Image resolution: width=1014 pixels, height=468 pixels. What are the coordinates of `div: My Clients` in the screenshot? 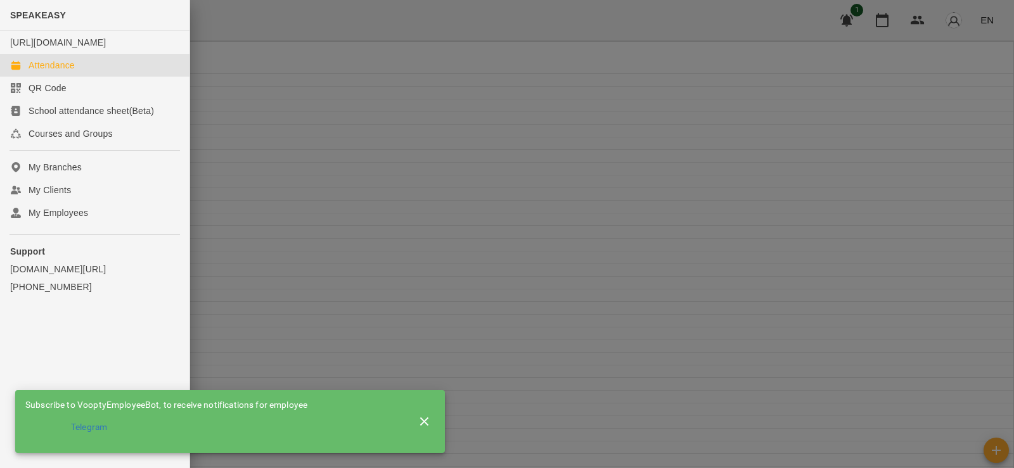 It's located at (49, 190).